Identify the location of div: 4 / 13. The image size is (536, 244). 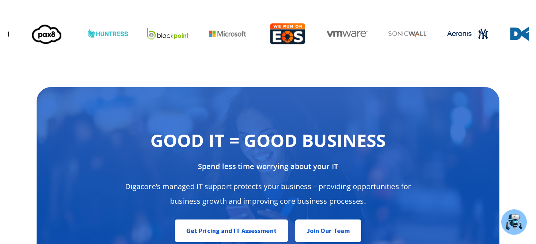
(168, 34).